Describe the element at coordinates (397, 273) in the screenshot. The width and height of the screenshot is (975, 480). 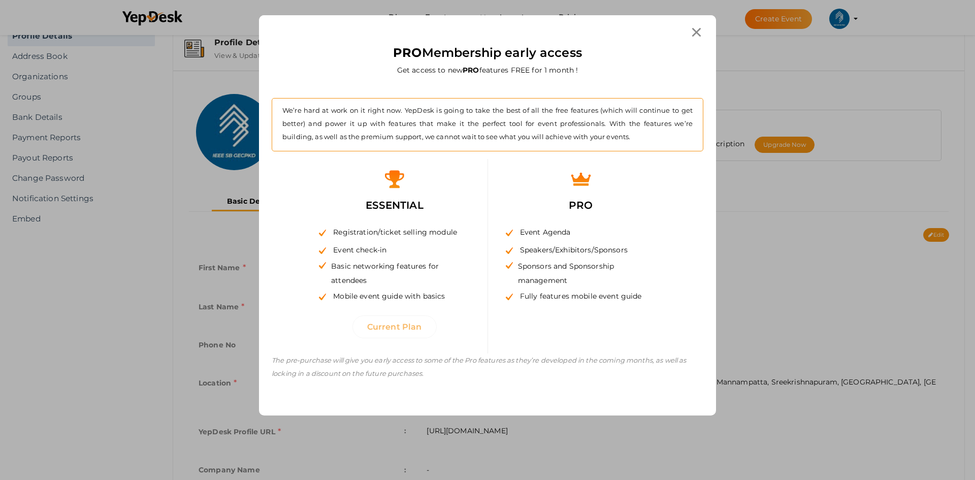
I see `span: Basic networking features for attendees` at that location.